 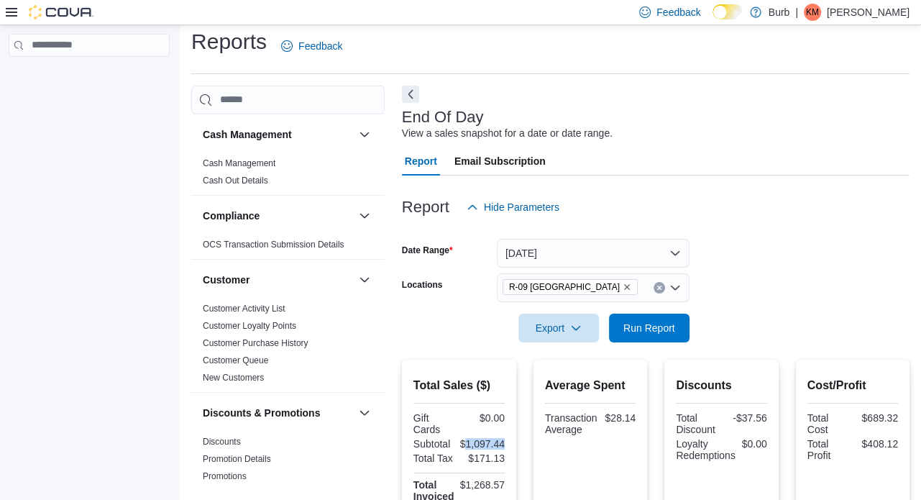 I want to click on a: Customer Activity List, so click(x=244, y=309).